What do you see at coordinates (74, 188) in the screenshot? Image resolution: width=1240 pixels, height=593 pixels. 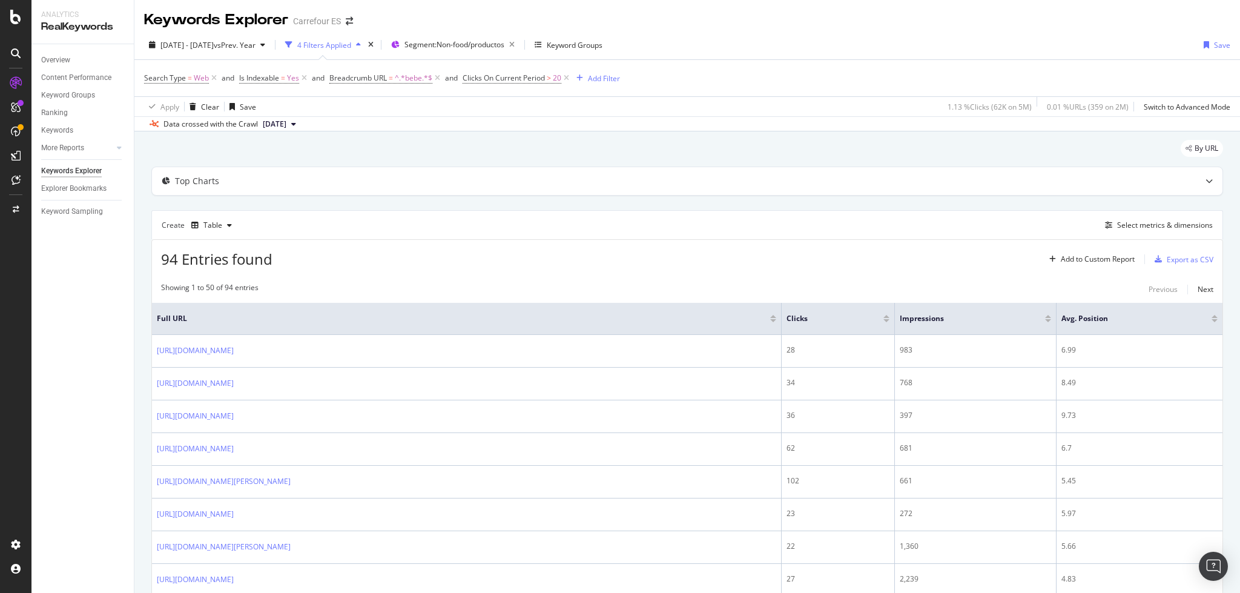 I see `div: Explorer Bookmarks` at bounding box center [74, 188].